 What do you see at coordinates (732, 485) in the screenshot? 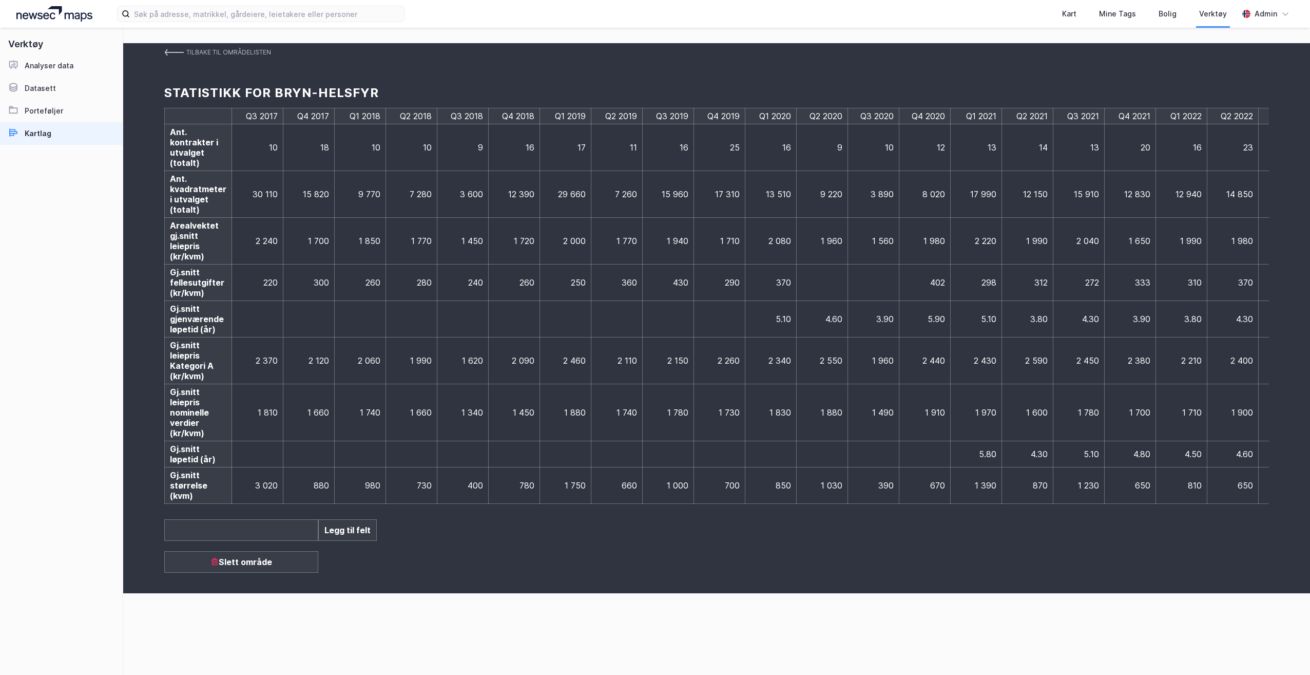
I see `span: 700` at bounding box center [732, 485].